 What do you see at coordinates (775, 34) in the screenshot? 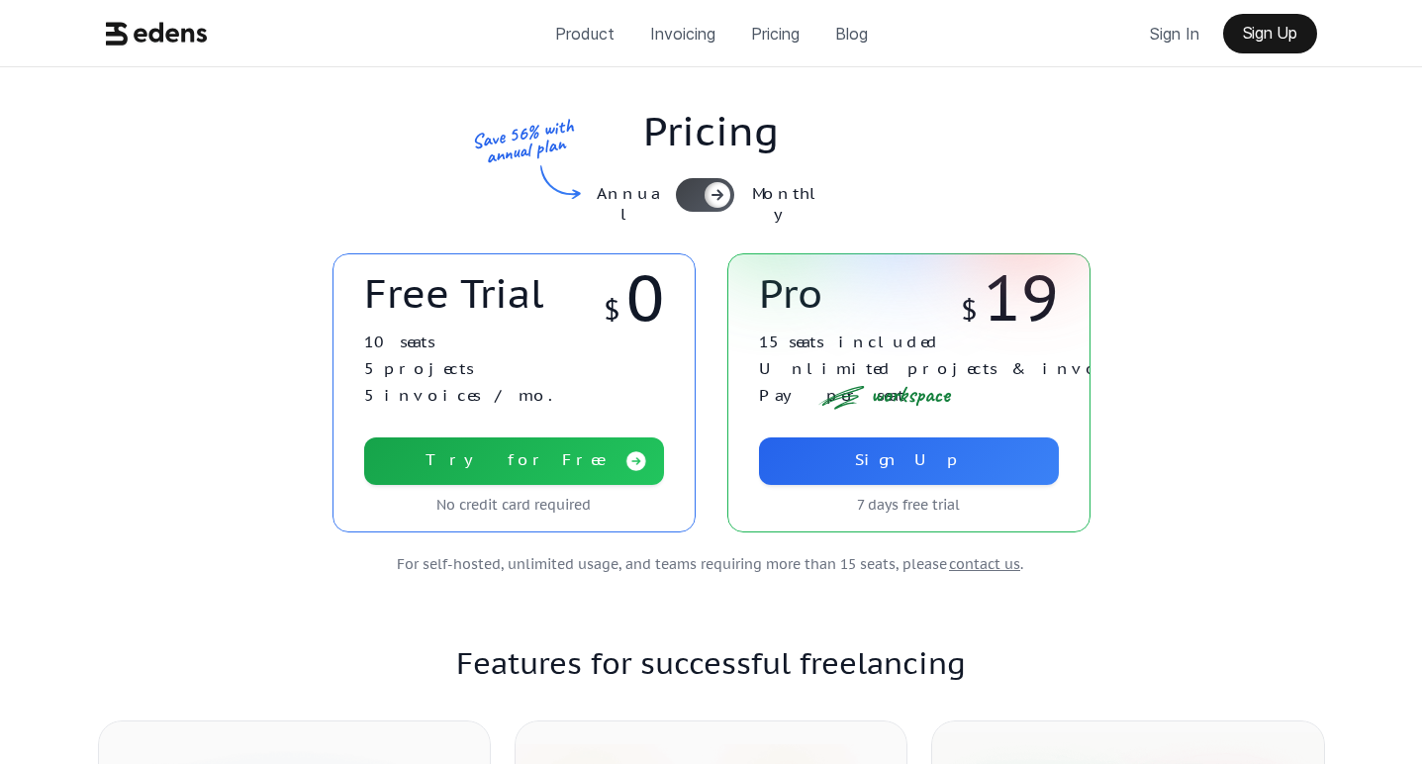
I see `a: Pricing` at bounding box center [775, 34].